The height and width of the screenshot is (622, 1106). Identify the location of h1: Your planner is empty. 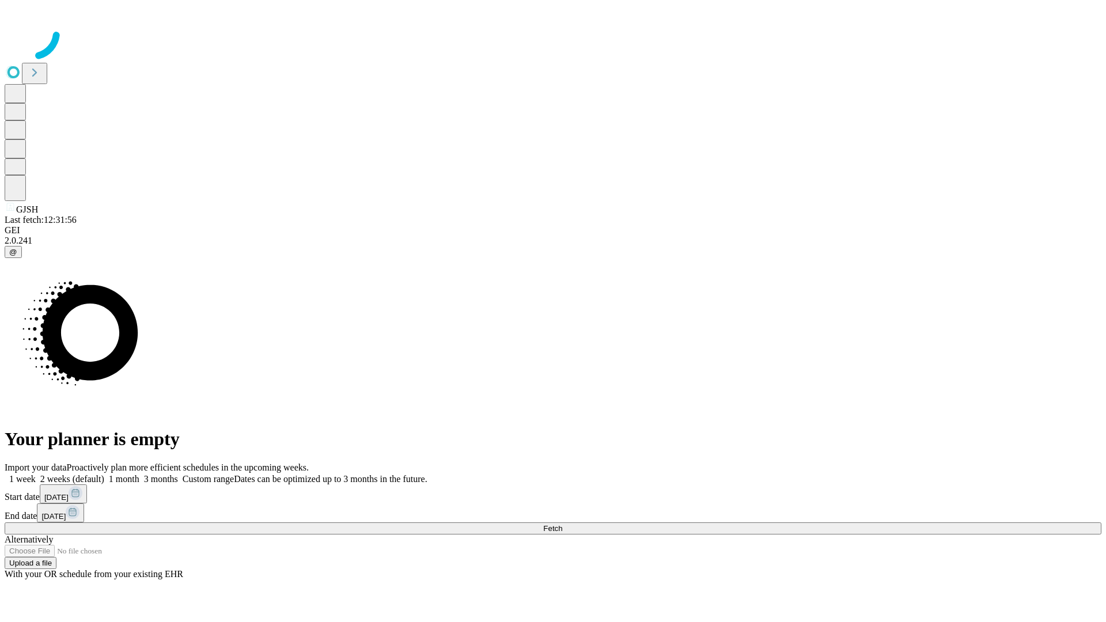
(553, 439).